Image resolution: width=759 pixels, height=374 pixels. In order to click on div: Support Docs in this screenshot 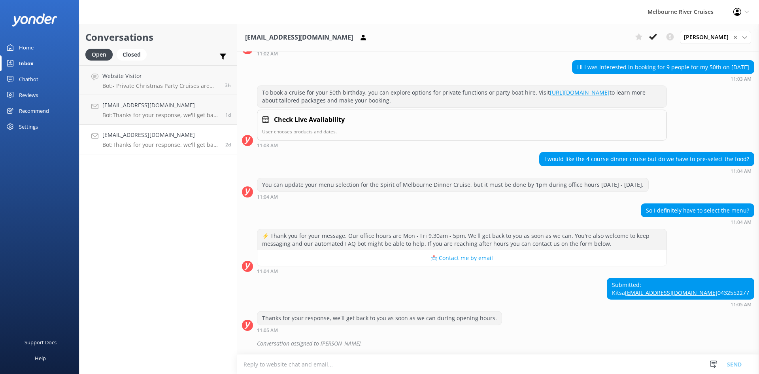, I will do `click(40, 342)`.